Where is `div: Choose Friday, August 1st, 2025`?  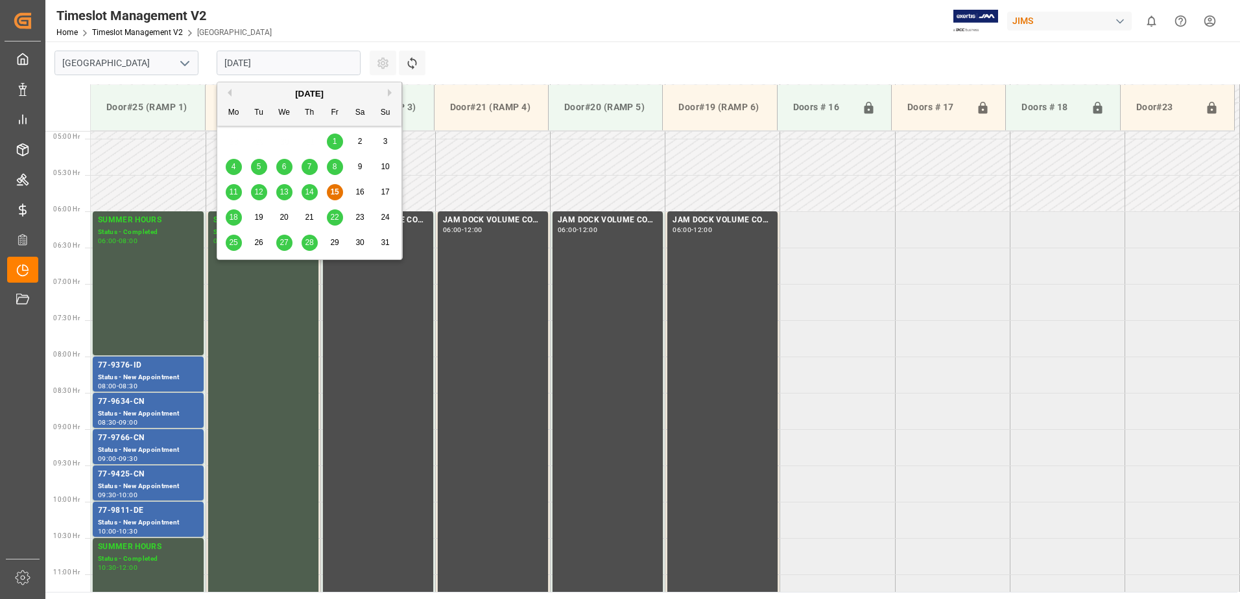 div: Choose Friday, August 1st, 2025 is located at coordinates (335, 141).